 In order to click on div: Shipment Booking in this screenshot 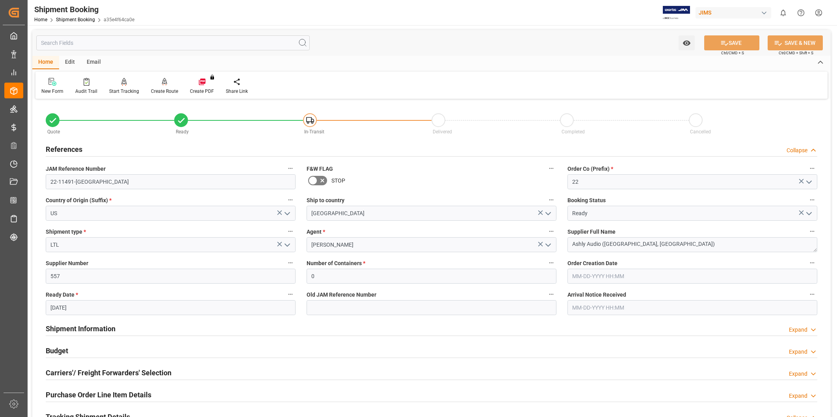, I will do `click(84, 9)`.